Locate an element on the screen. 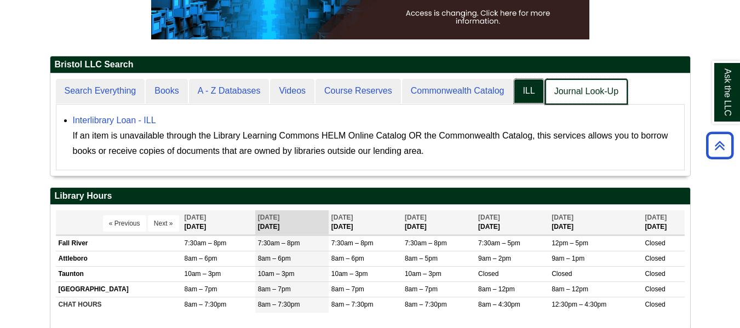 The image size is (740, 328). button: Next » is located at coordinates (163, 223).